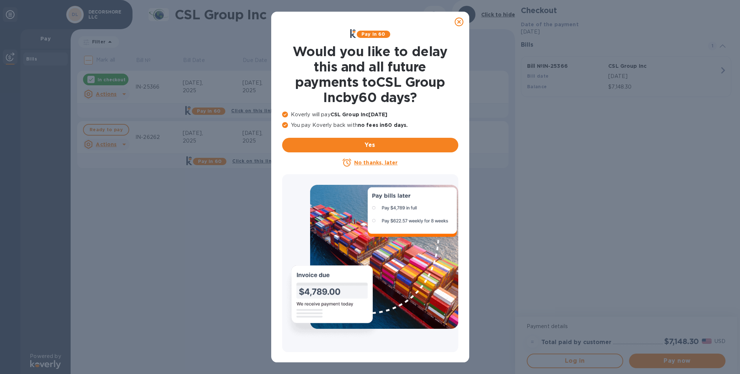 This screenshot has width=740, height=374. What do you see at coordinates (370, 145) in the screenshot?
I see `button: Yes` at bounding box center [370, 145].